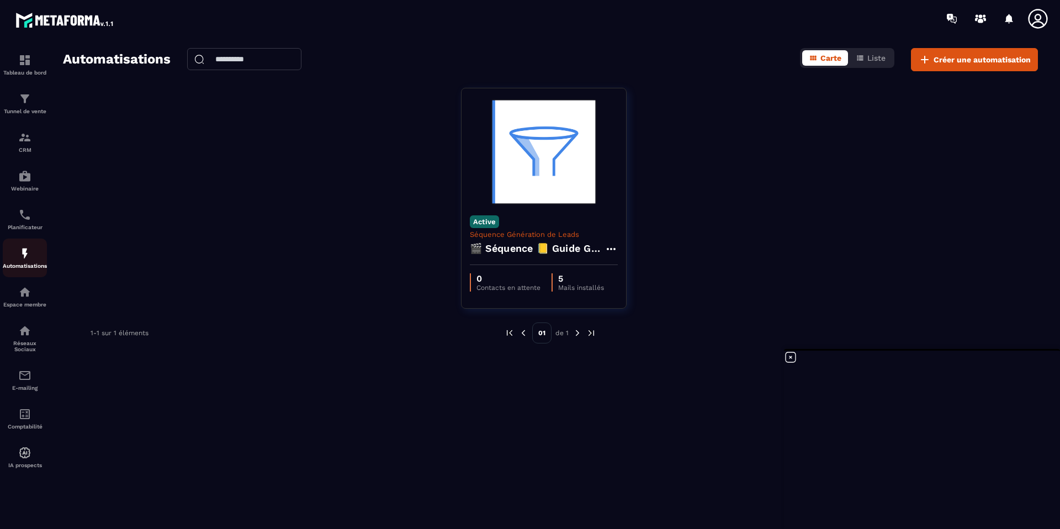 The width and height of the screenshot is (1060, 529). Describe the element at coordinates (25, 266) in the screenshot. I see `p: Automatisations` at that location.